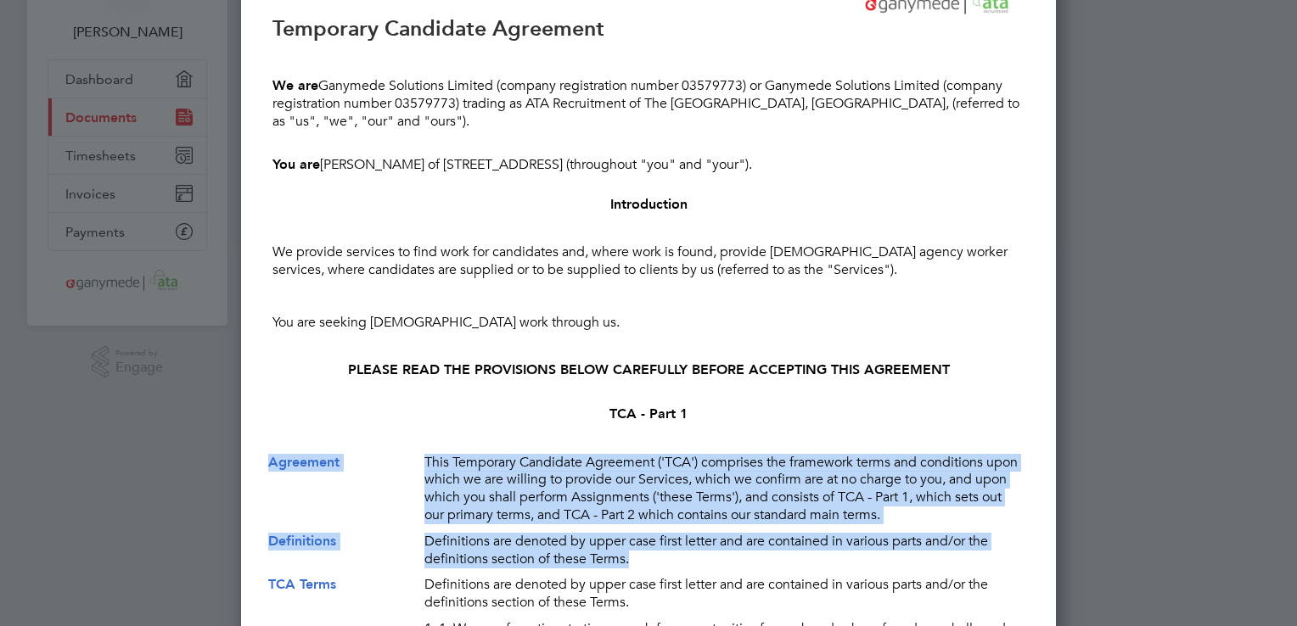 This screenshot has height=626, width=1297. What do you see at coordinates (648, 369) in the screenshot?
I see `strong: PLEASE READ THE PROVISIONS BELOW CAREFULLY BEFORE ACCEPTING THIS AGREEMENT` at bounding box center [648, 369].